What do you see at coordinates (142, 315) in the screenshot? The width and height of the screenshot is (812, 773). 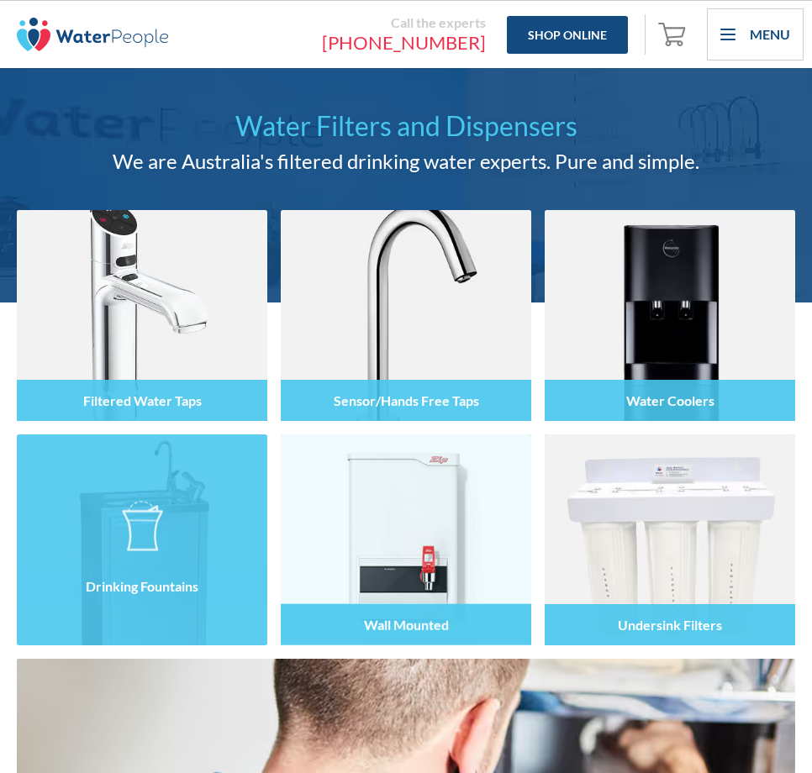 I see `a: Filtered Water Taps` at bounding box center [142, 315].